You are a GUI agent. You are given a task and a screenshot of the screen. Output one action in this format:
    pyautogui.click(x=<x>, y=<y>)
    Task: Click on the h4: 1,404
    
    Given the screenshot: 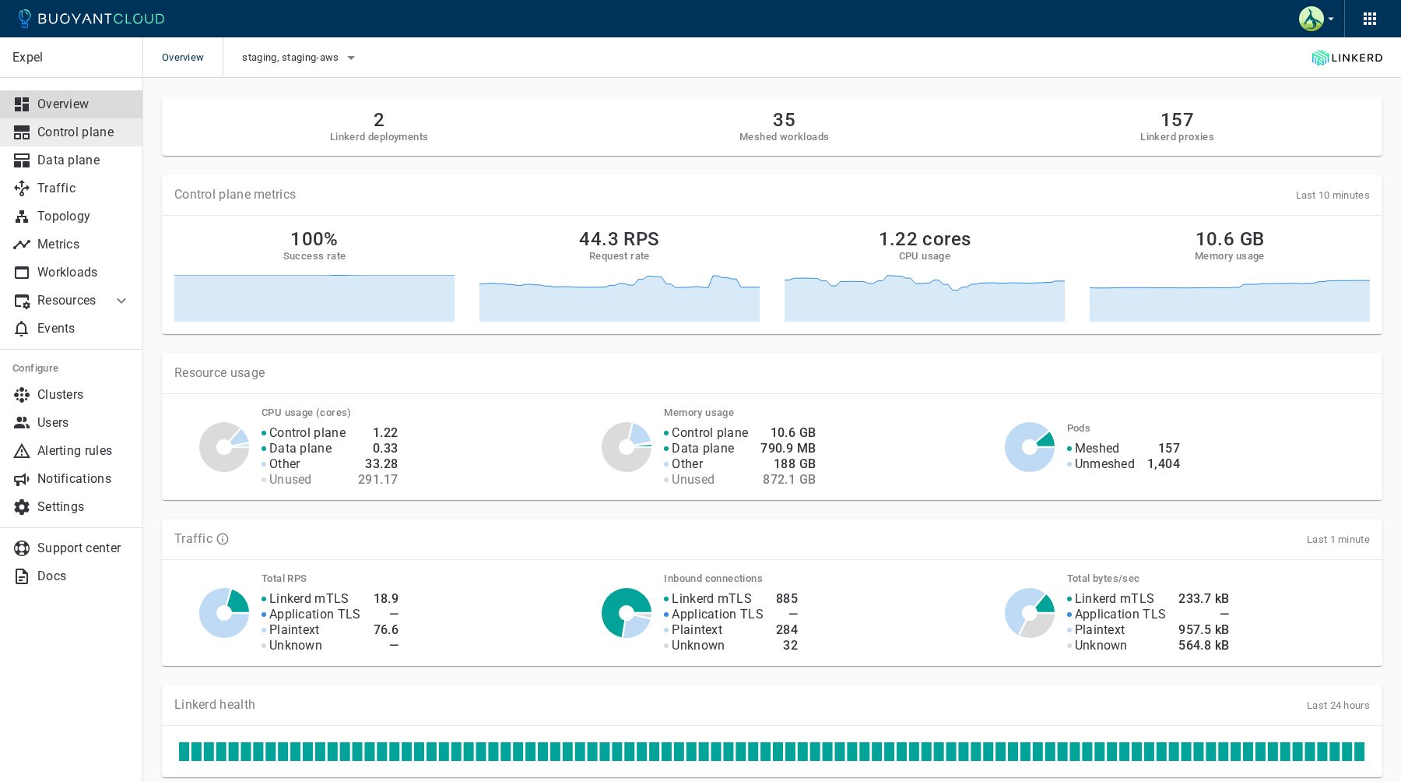 What is the action you would take?
    pyautogui.click(x=1164, y=464)
    